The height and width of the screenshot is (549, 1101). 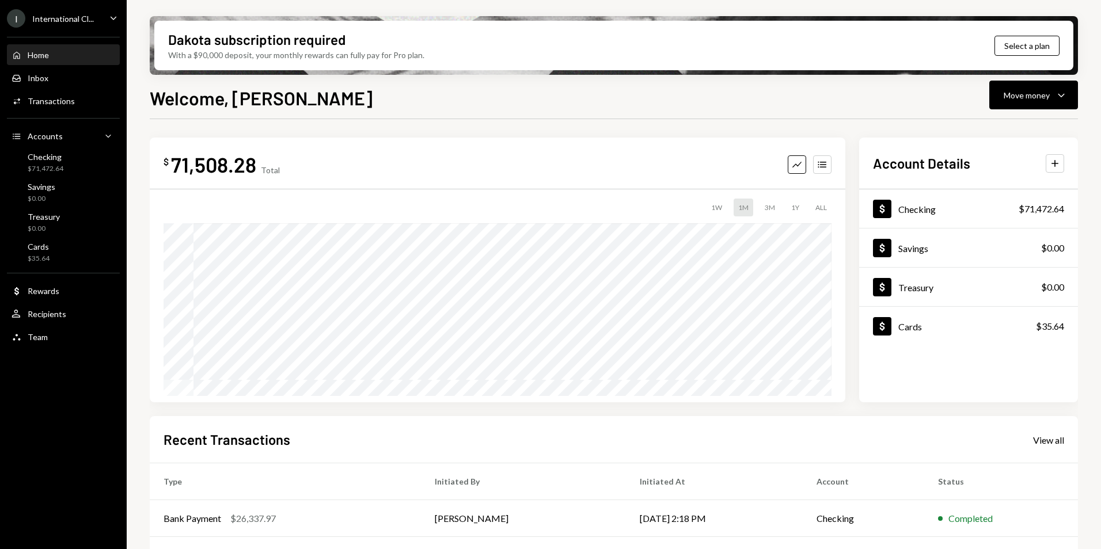 What do you see at coordinates (1026, 95) in the screenshot?
I see `div: Move money` at bounding box center [1026, 95].